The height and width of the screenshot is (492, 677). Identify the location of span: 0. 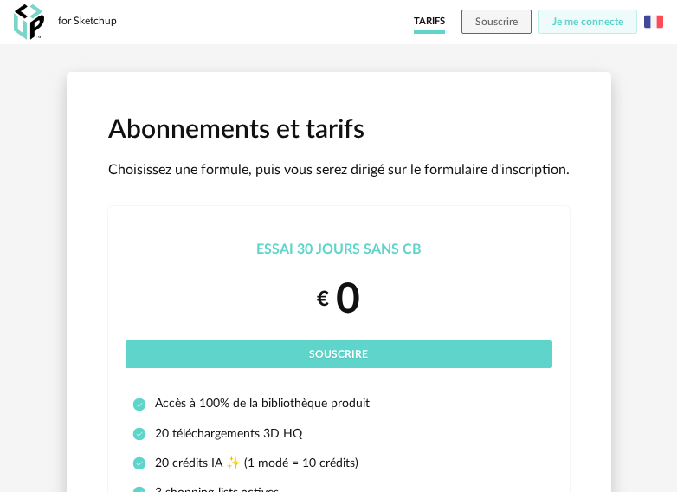
(348, 300).